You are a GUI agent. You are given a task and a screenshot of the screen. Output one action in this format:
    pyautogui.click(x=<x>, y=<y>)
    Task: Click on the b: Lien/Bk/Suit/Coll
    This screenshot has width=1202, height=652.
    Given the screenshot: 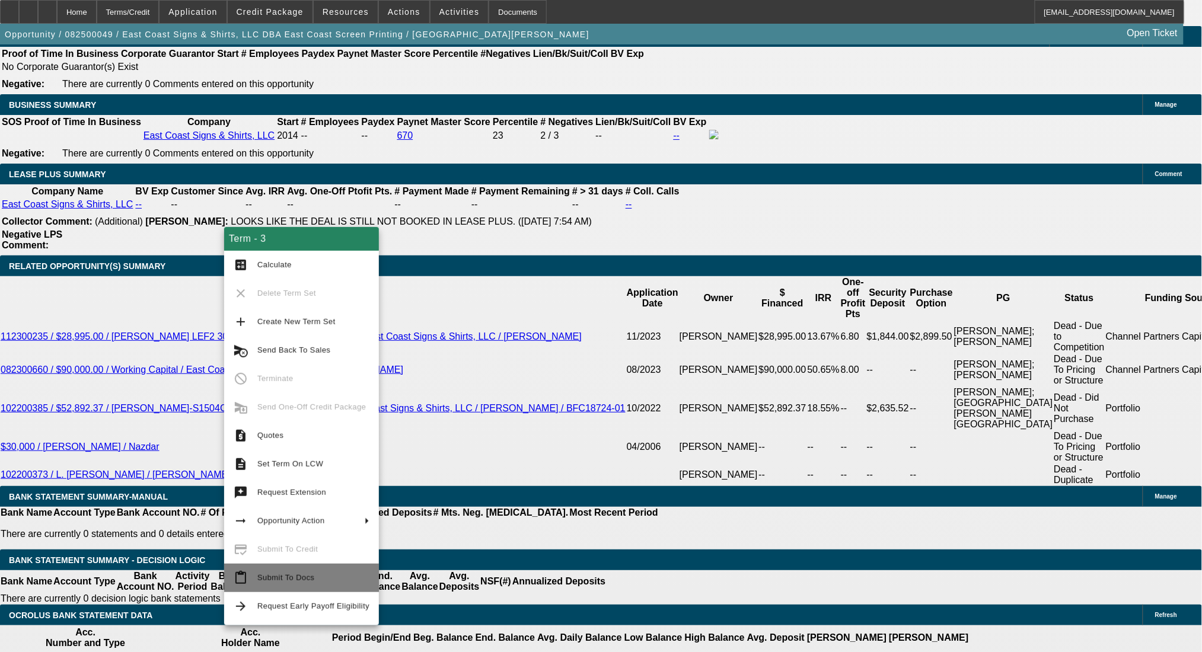 What is the action you would take?
    pyautogui.click(x=570, y=53)
    